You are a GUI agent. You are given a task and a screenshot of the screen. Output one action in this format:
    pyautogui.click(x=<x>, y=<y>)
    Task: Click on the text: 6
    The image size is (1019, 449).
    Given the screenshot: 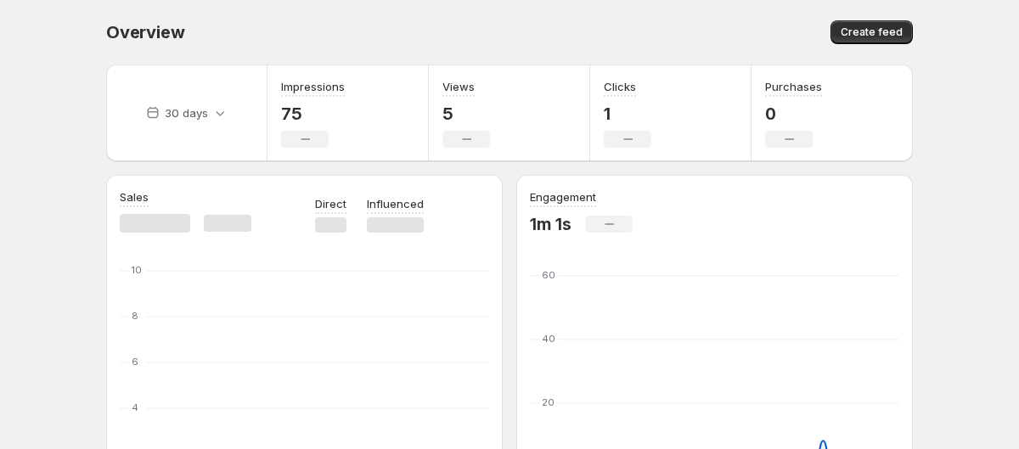 What is the action you would take?
    pyautogui.click(x=135, y=362)
    